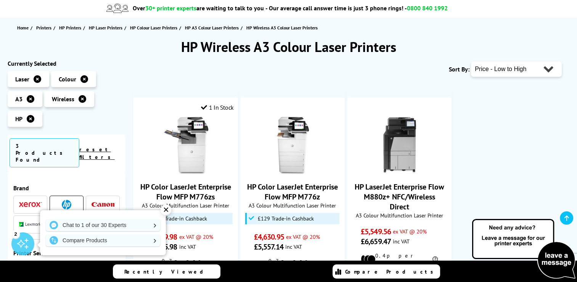  Describe the element at coordinates (162, 237) in the screenshot. I see `span: £5,029.98` at that location.